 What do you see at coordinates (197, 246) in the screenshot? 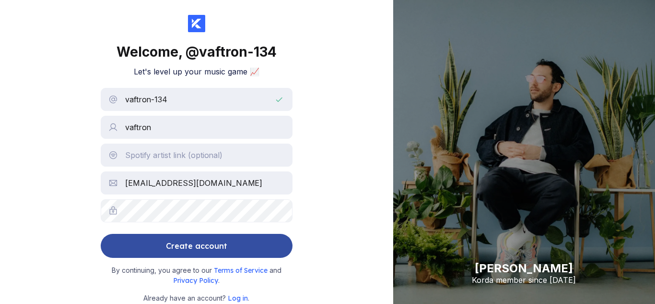
I see `div: Create account` at bounding box center [197, 246].